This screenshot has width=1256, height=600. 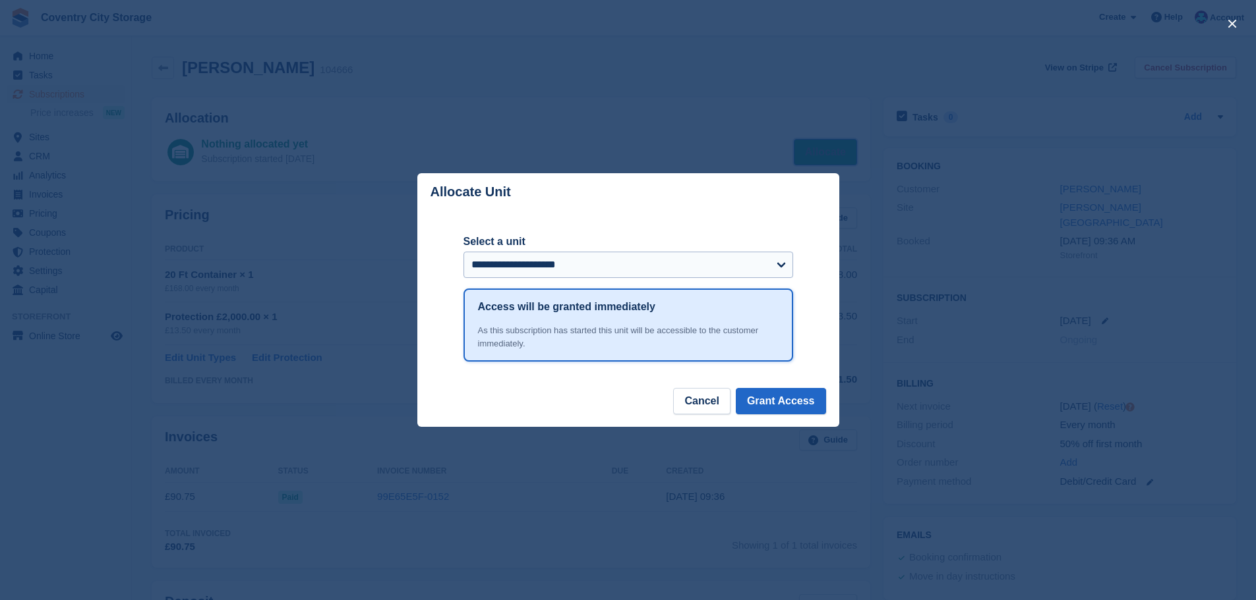 What do you see at coordinates (566, 307) in the screenshot?
I see `h1: Access will be granted immediately` at bounding box center [566, 307].